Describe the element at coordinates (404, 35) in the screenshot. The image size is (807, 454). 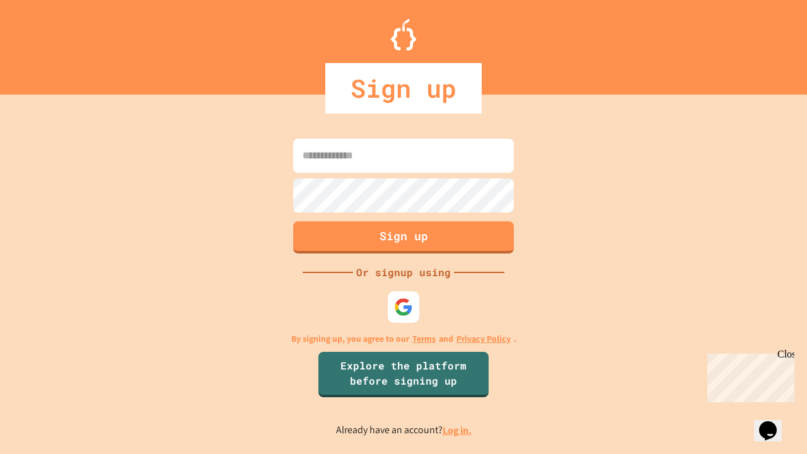
I see `img: Logo.svg` at that location.